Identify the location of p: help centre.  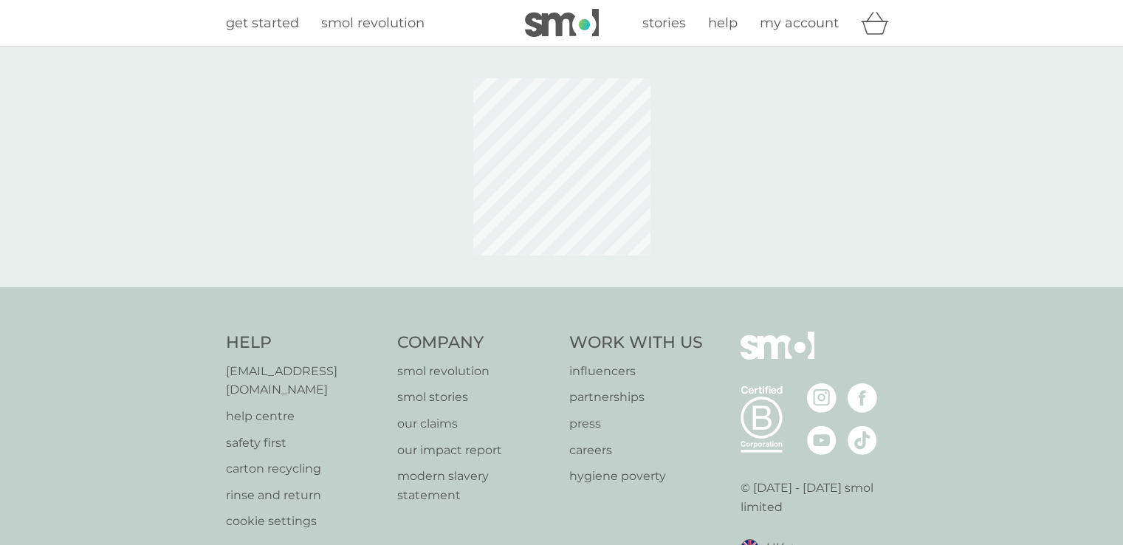
(304, 416).